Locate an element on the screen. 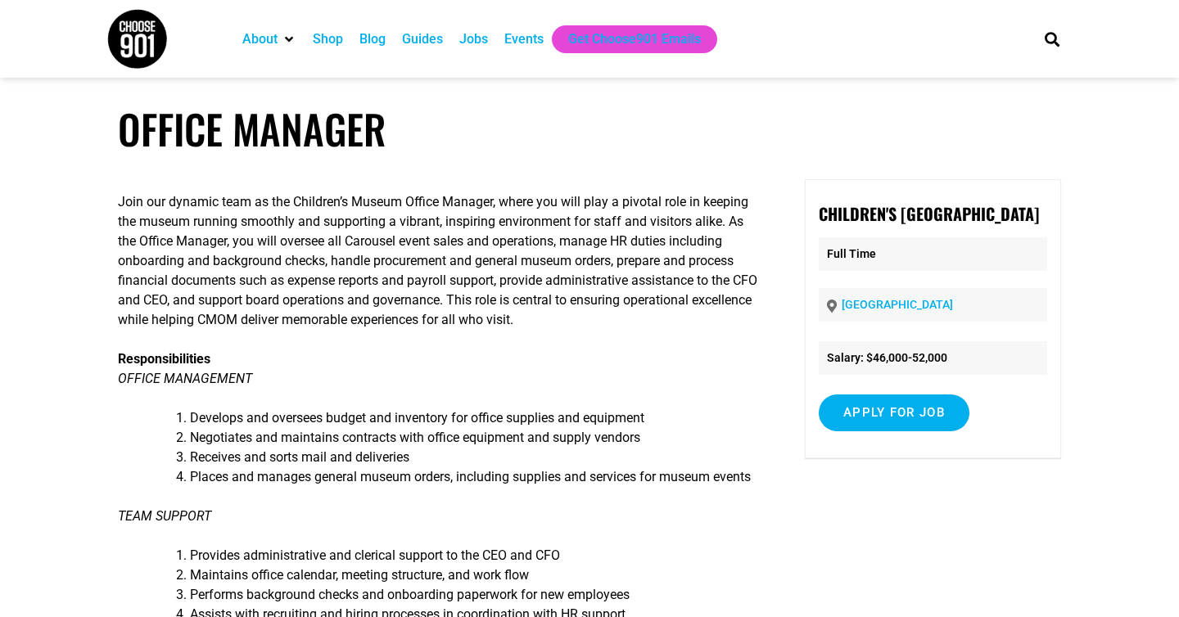  a: Shop is located at coordinates (328, 39).